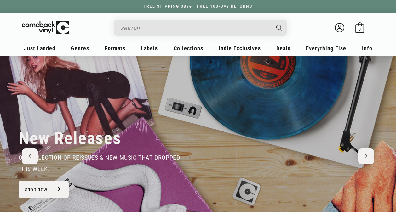 The image size is (396, 212). I want to click on span: Indie Exclusives, so click(240, 48).